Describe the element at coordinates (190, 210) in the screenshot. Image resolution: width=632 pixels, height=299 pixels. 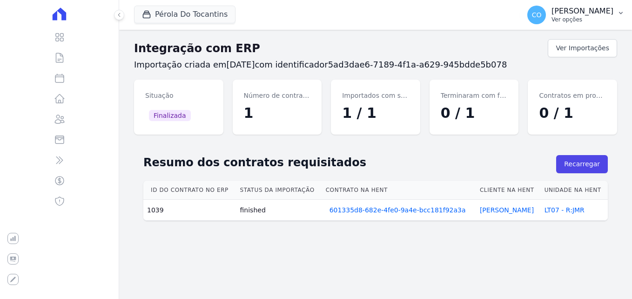
I see `td: 1039` at that location.